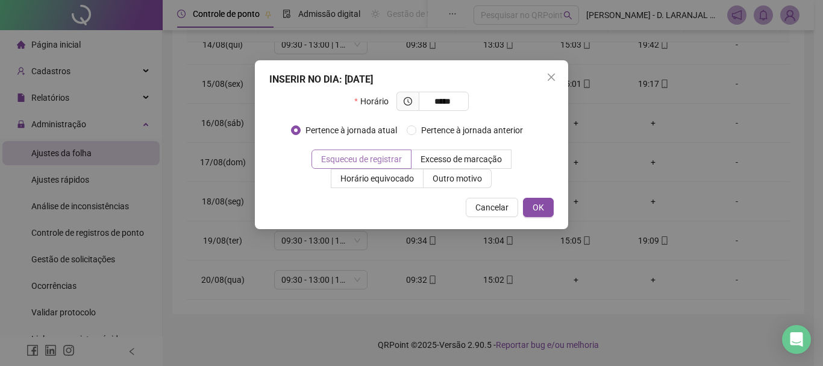 The image size is (823, 366). What do you see at coordinates (472, 130) in the screenshot?
I see `span: Pertence à jornada anterior` at bounding box center [472, 130].